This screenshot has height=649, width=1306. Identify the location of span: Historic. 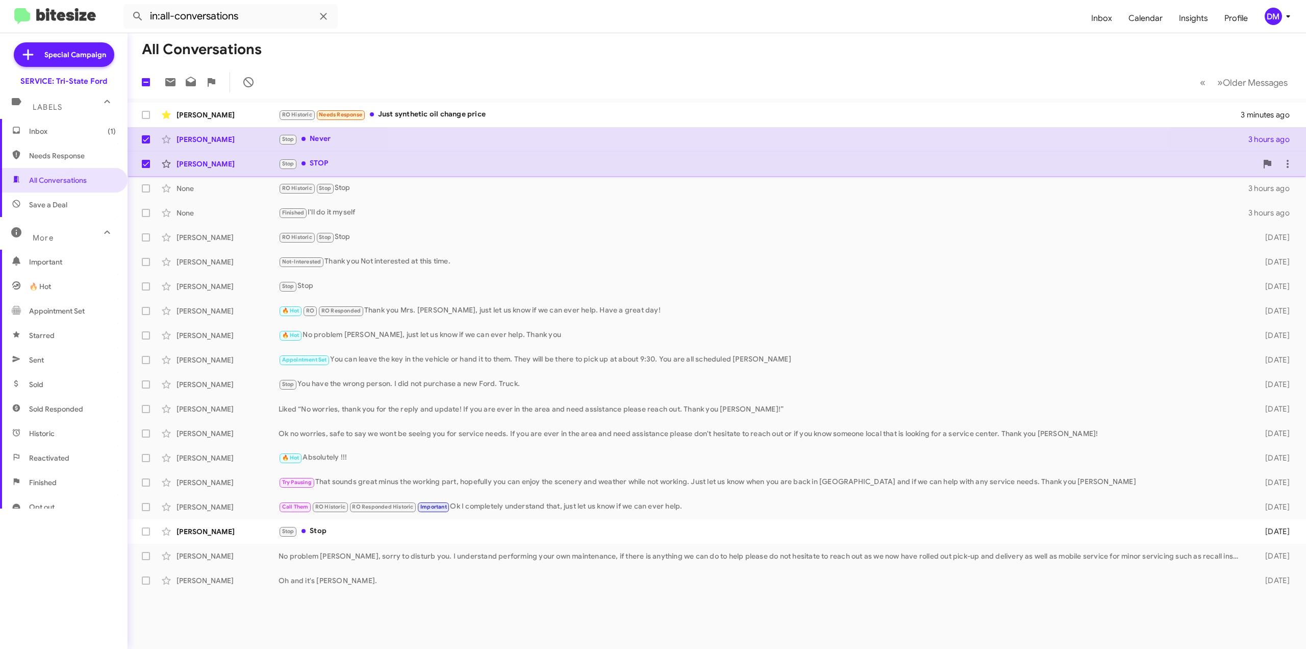
(42, 433).